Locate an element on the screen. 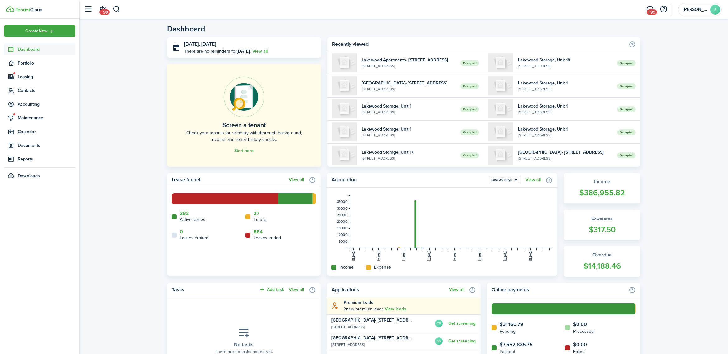  span: Contacts is located at coordinates (46, 90).